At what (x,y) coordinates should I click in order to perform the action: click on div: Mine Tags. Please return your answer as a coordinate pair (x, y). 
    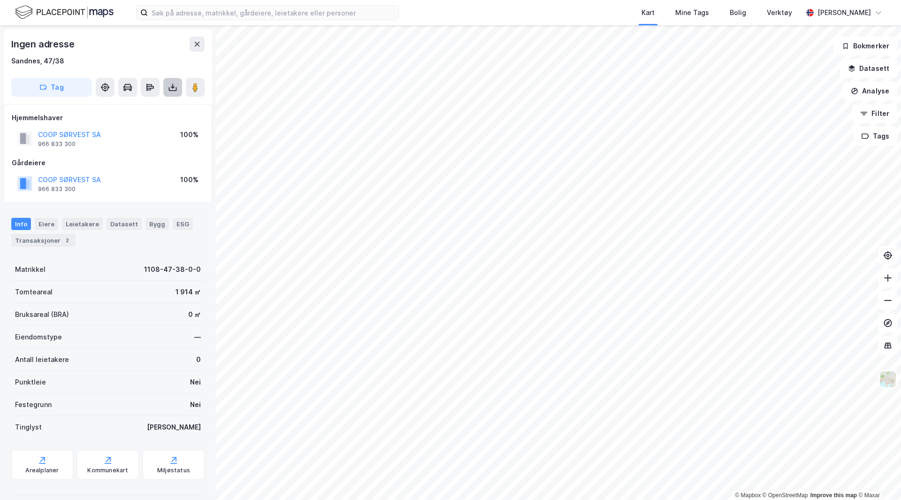
    Looking at the image, I should click on (692, 13).